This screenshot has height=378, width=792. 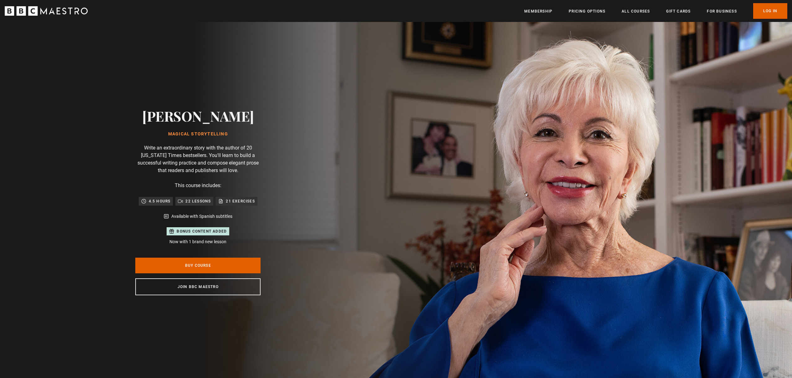 I want to click on a: Gift Cards, so click(x=678, y=11).